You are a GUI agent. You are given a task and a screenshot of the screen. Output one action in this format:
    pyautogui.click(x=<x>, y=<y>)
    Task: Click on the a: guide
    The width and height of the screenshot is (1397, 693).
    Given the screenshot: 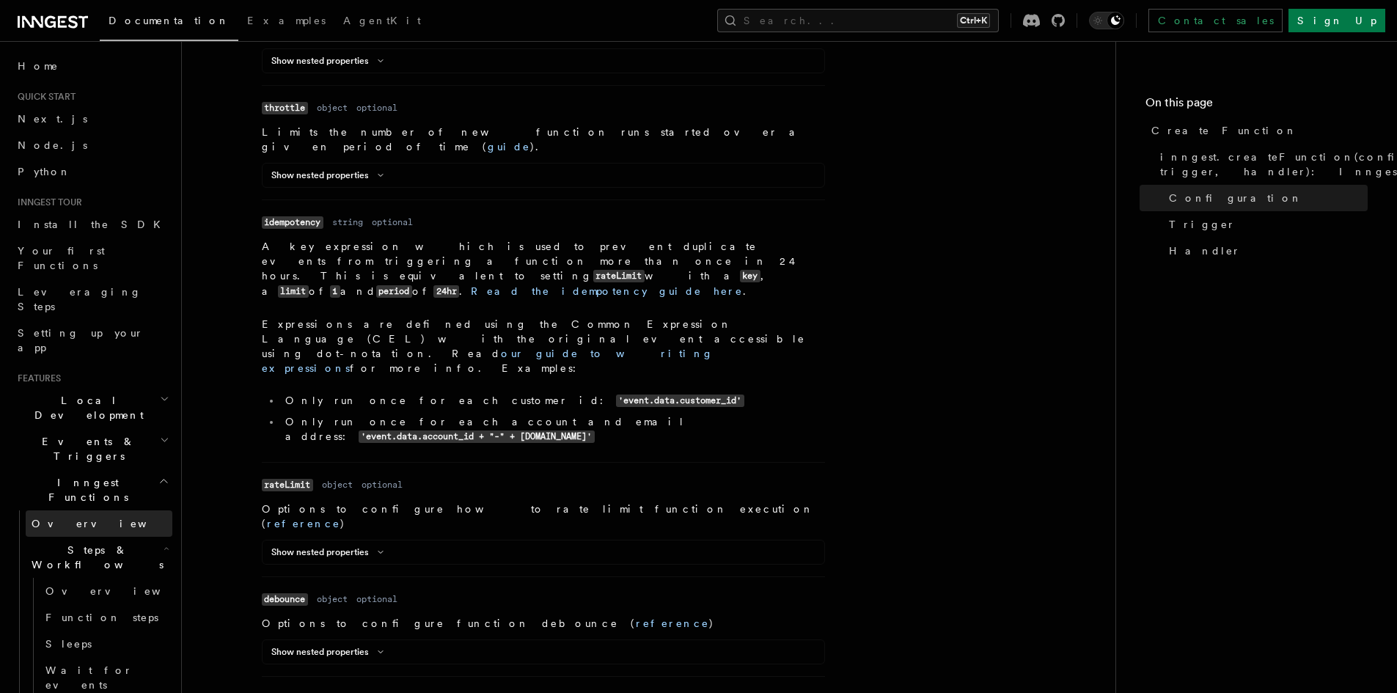 What is the action you would take?
    pyautogui.click(x=509, y=147)
    